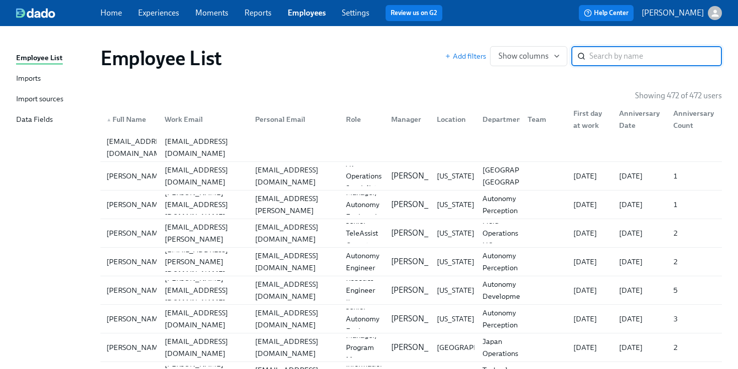 The width and height of the screenshot is (738, 369). I want to click on button: Review us on G2, so click(414, 13).